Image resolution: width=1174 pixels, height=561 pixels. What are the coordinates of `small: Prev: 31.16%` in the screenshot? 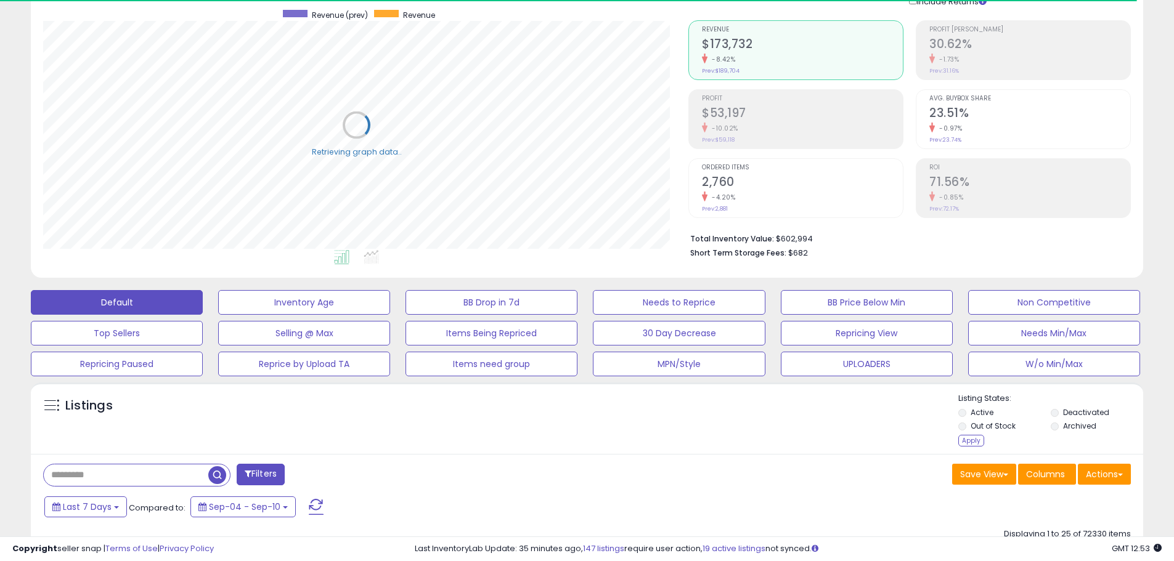 It's located at (944, 71).